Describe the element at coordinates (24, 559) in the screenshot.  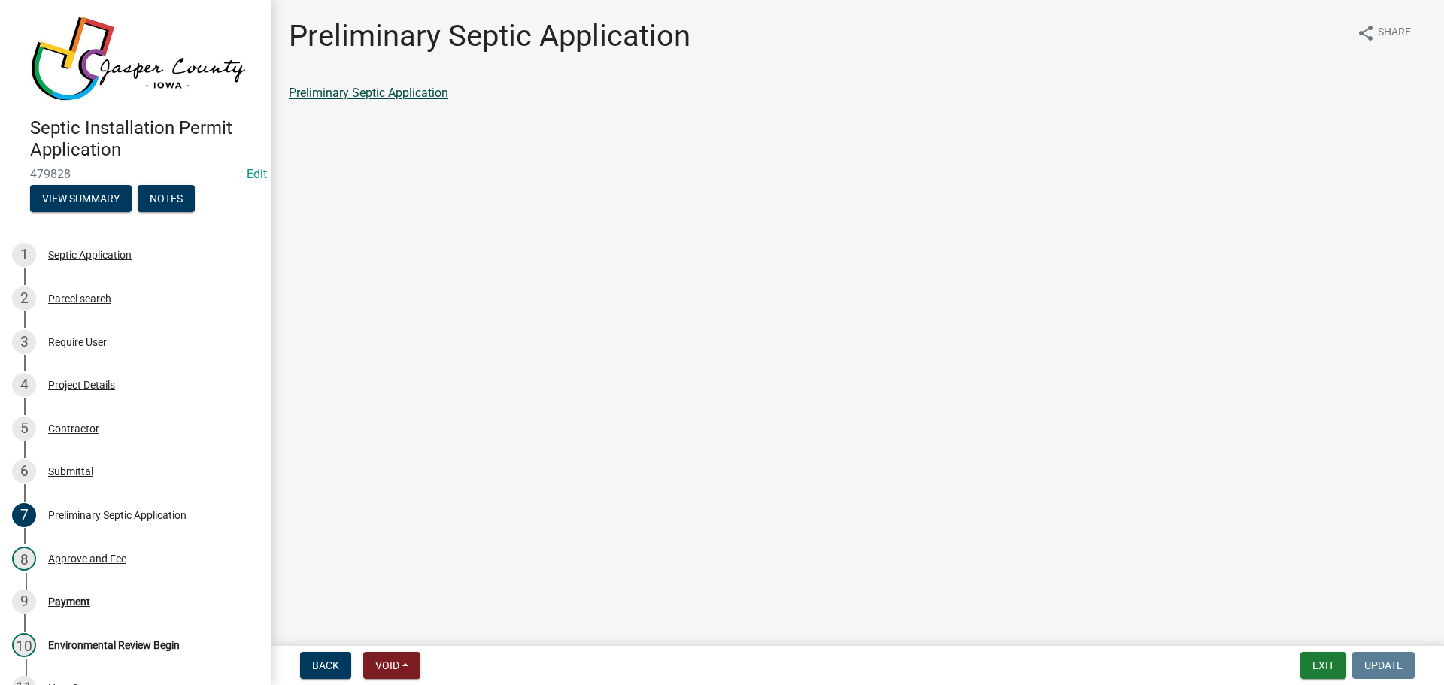
I see `div: 8` at that location.